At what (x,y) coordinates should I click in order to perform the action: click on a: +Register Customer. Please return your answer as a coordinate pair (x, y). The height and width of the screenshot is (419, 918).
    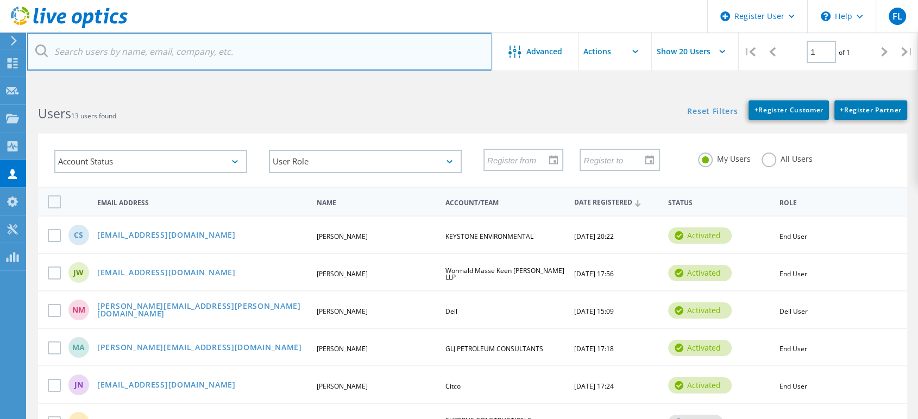
    Looking at the image, I should click on (788, 110).